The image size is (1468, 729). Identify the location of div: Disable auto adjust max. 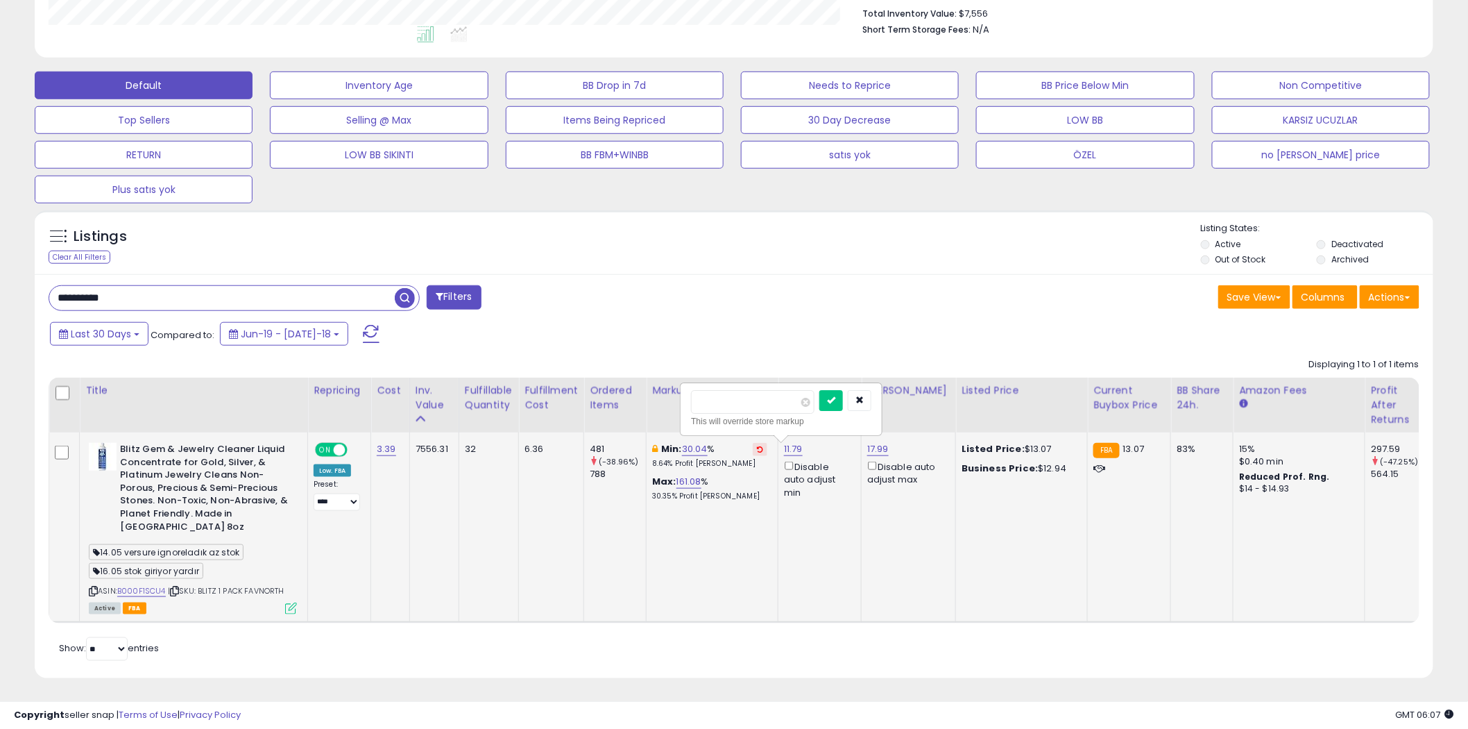
(906, 472).